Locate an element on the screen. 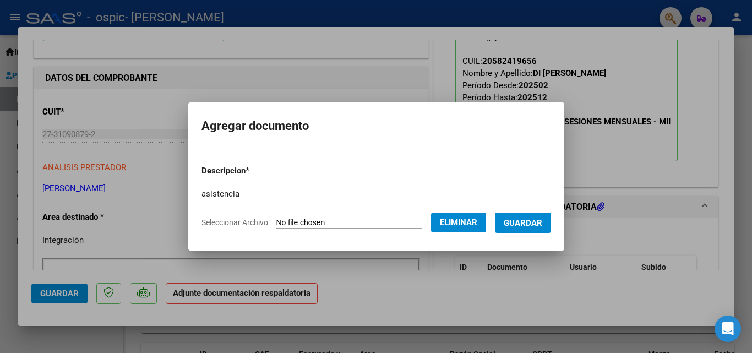 This screenshot has height=353, width=752. span: Eliminar is located at coordinates (459, 222).